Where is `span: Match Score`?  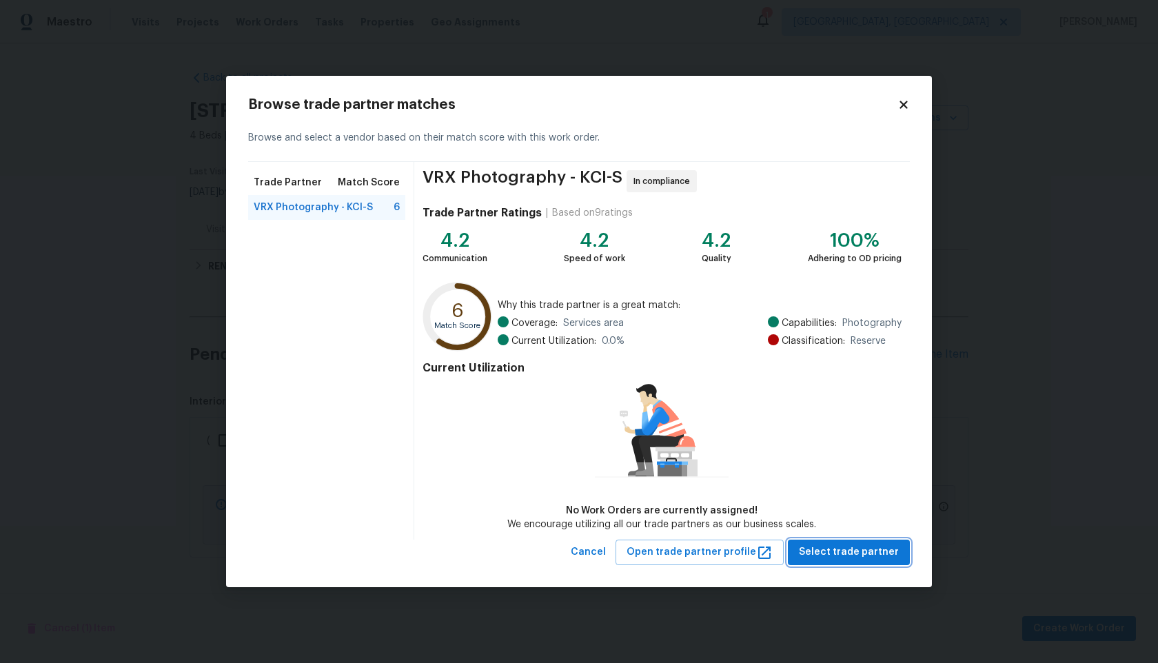 span: Match Score is located at coordinates (369, 183).